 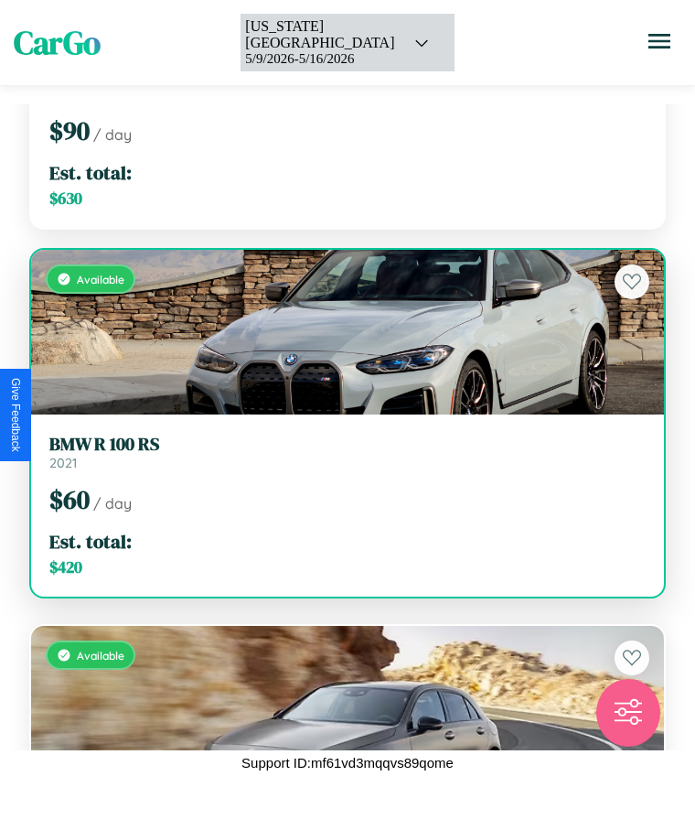 I want to click on h3: BMW R 100 RS, so click(x=348, y=444).